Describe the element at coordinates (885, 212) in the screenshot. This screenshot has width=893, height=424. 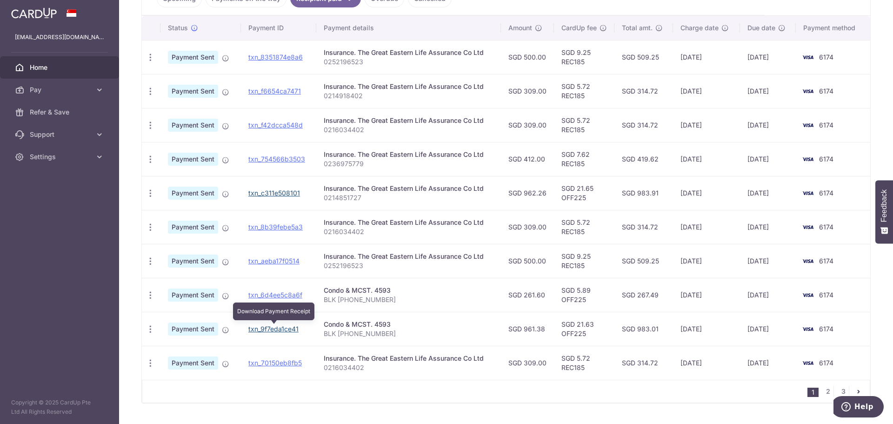
I see `button: Feedback - Show survey` at that location.